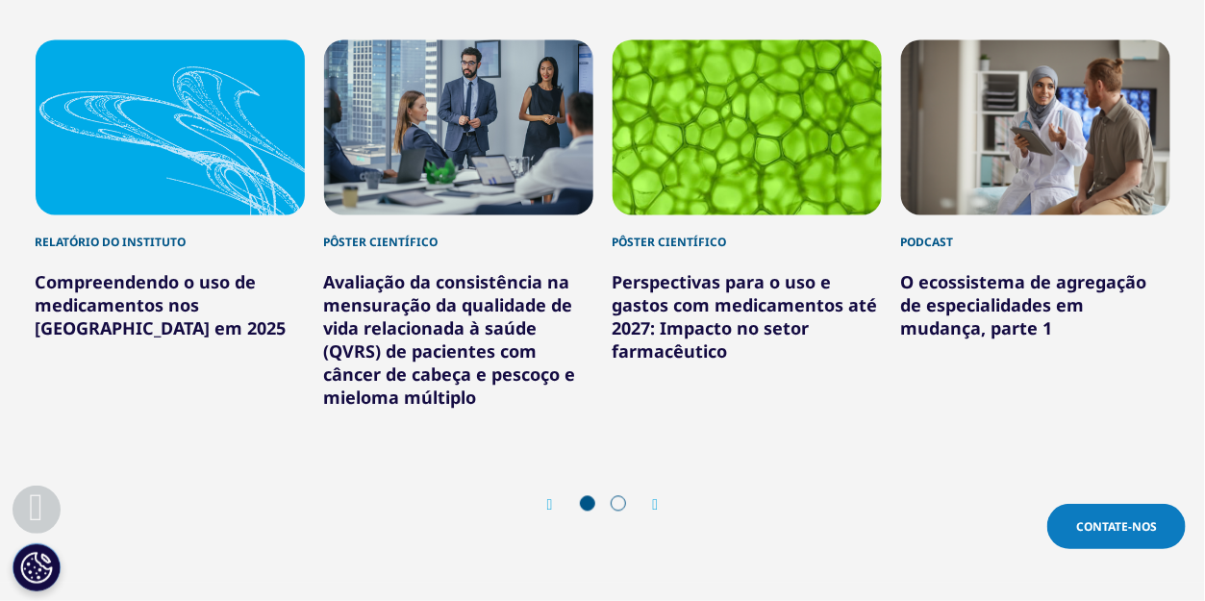  I want to click on font: Relatório do Instituto, so click(111, 242).